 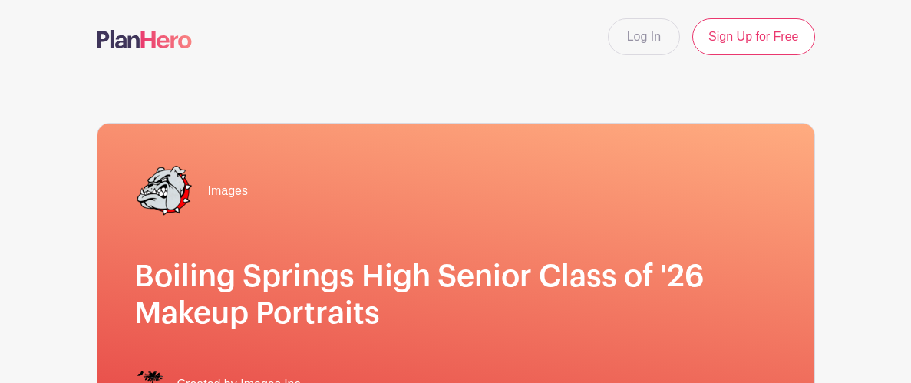 I want to click on a: Sign Up for Free, so click(x=753, y=37).